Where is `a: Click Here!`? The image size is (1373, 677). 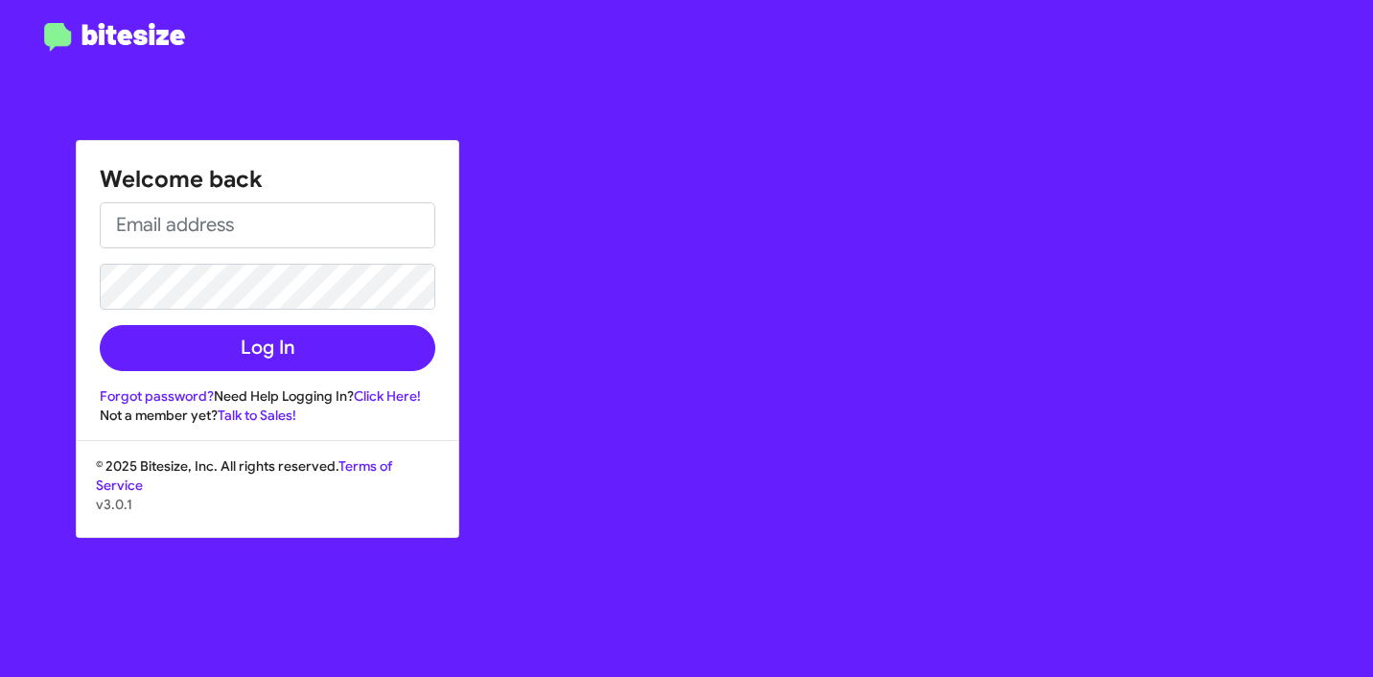 a: Click Here! is located at coordinates (387, 396).